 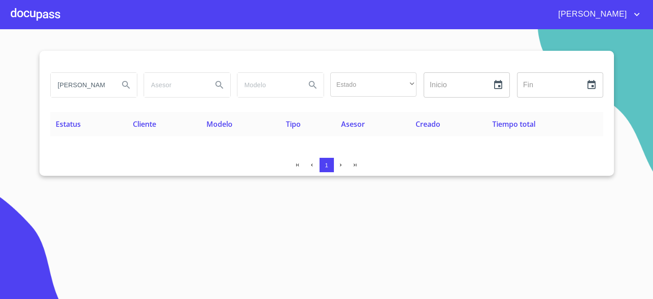 I want to click on span: 1, so click(x=326, y=165).